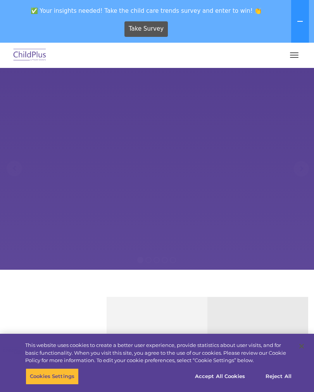  Describe the element at coordinates (159, 353) in the screenshot. I see `div: This website uses cookies to create a better user experience, provide statistics about user visit...` at that location.